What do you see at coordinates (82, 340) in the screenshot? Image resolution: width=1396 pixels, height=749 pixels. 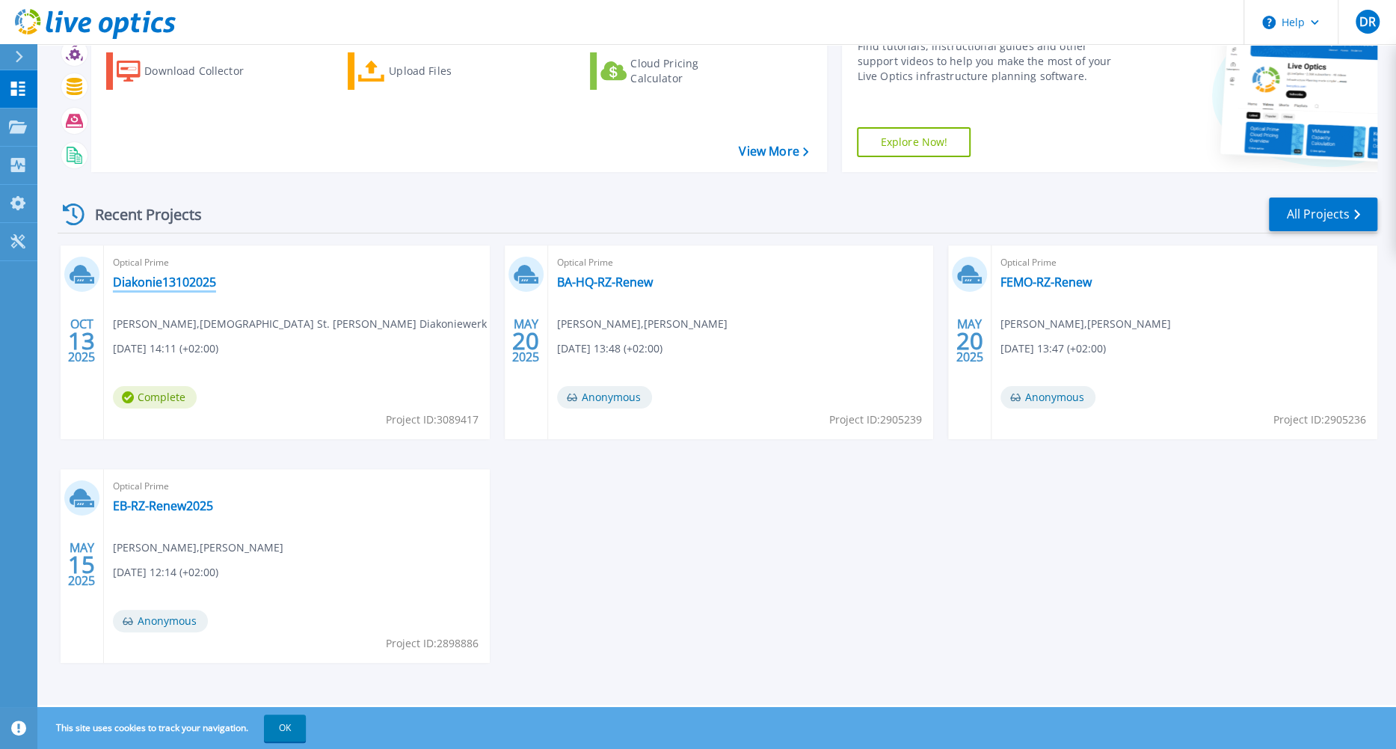 I see `span: 13` at bounding box center [82, 340].